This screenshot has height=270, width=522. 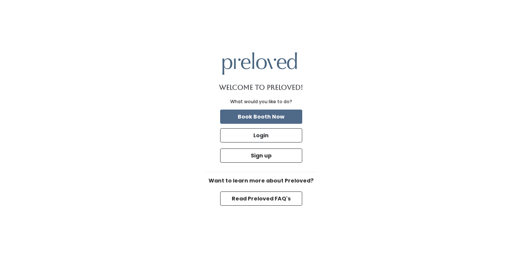 I want to click on button: Book Booth Now, so click(x=261, y=116).